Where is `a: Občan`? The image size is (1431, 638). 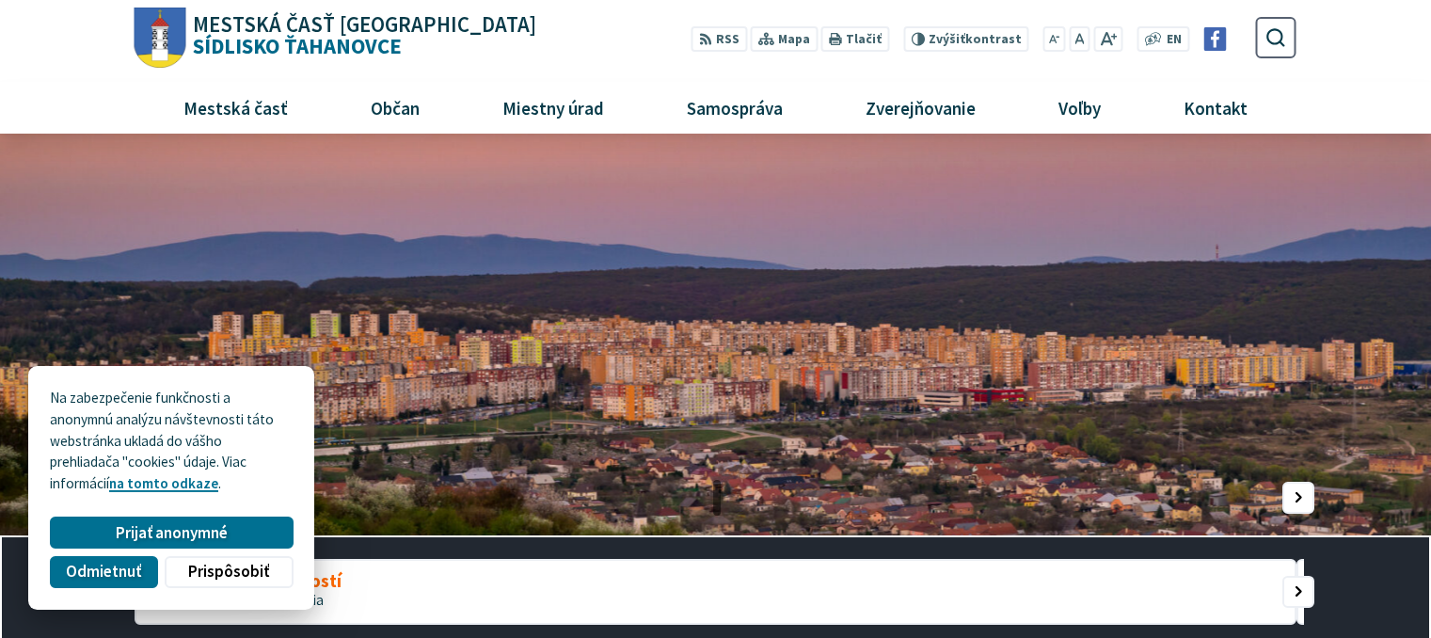 a: Občan is located at coordinates (394, 107).